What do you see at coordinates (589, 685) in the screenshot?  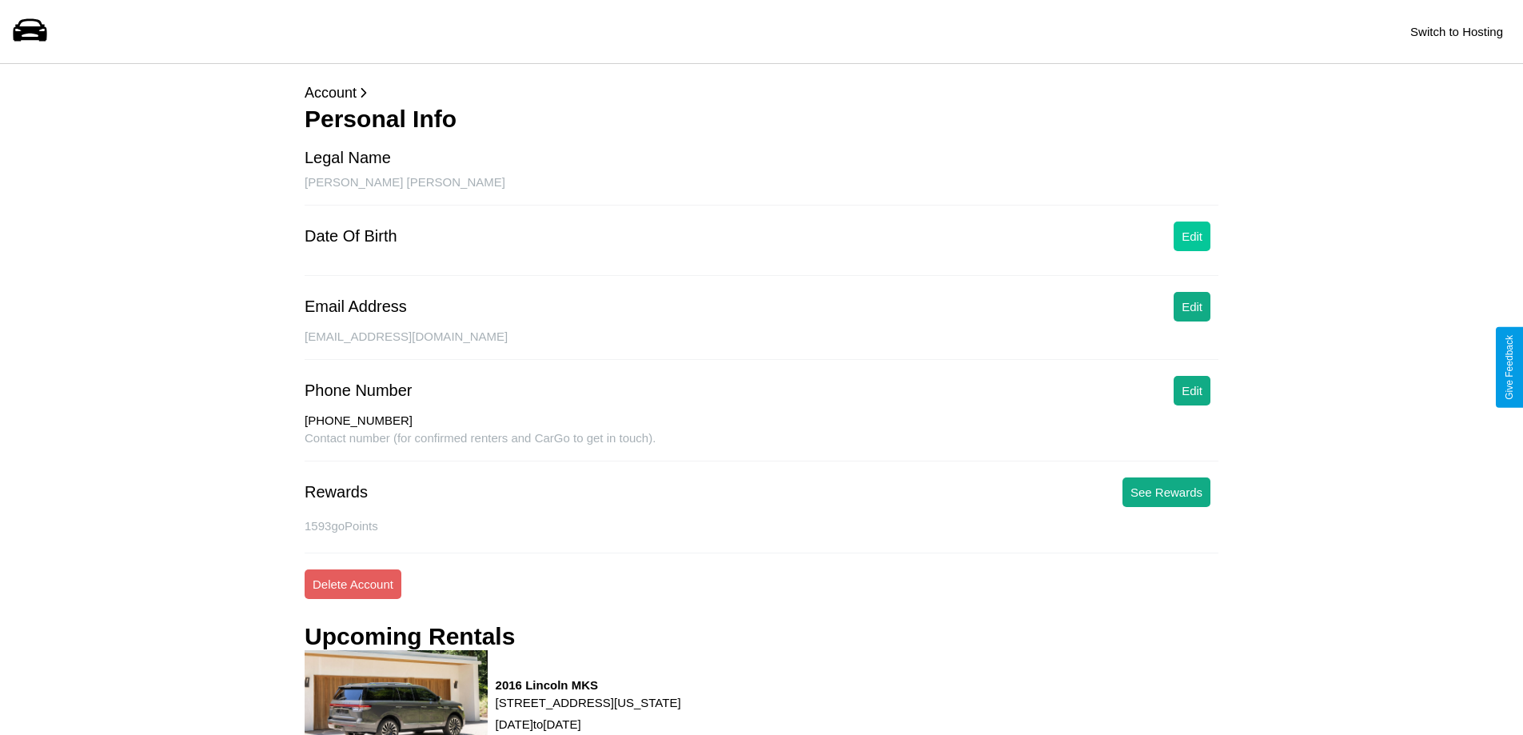 I see `h3: 2016 Lincoln MKS` at bounding box center [589, 685].